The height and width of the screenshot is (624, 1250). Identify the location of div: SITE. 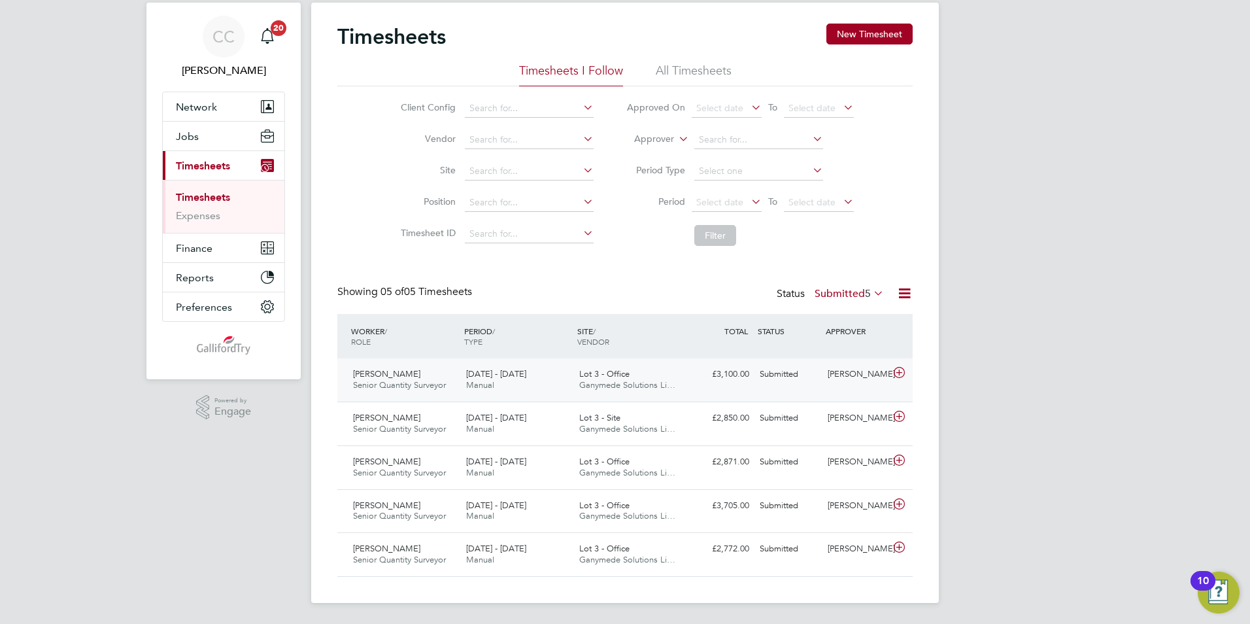
(630, 336).